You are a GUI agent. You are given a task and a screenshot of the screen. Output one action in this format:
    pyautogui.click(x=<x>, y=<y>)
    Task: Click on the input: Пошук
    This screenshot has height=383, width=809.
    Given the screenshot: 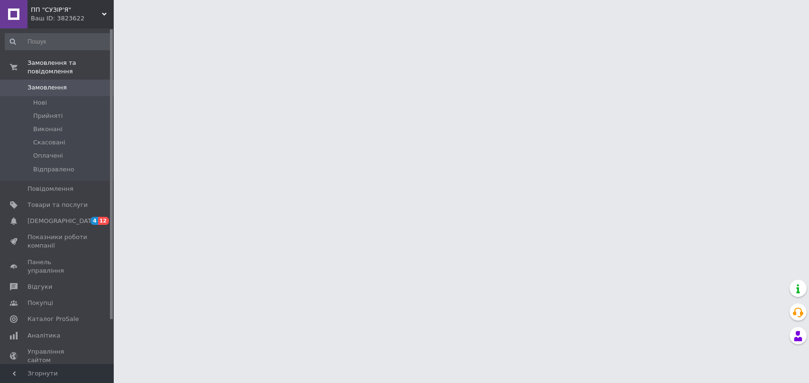 What is the action you would take?
    pyautogui.click(x=58, y=42)
    